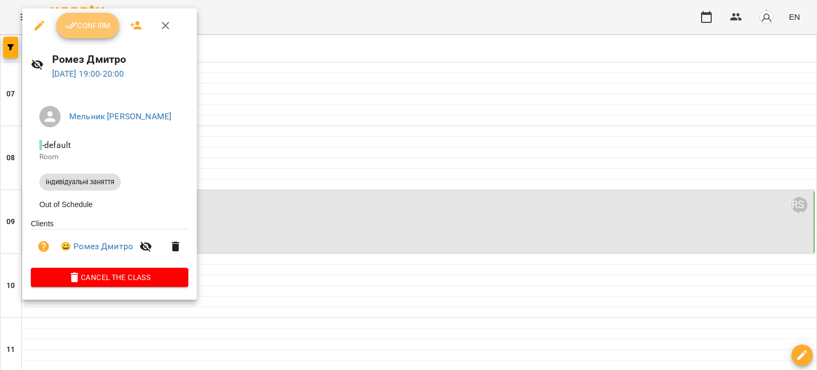 The width and height of the screenshot is (817, 370). I want to click on span: - default, so click(56, 145).